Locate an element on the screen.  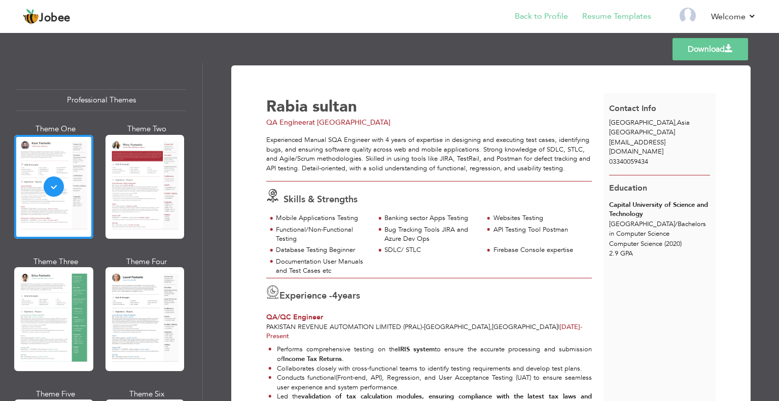
div: Asia is located at coordinates (660, 127).